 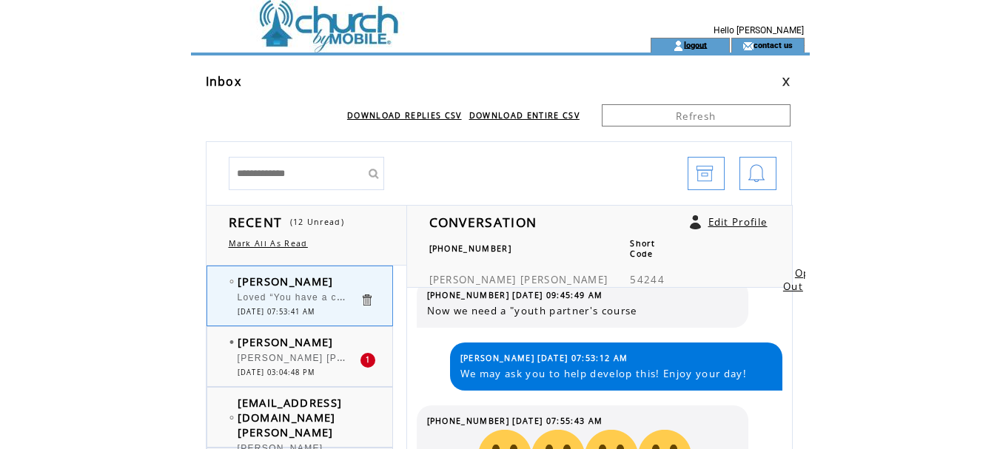 I want to click on img: bulletFull.png, so click(x=232, y=342).